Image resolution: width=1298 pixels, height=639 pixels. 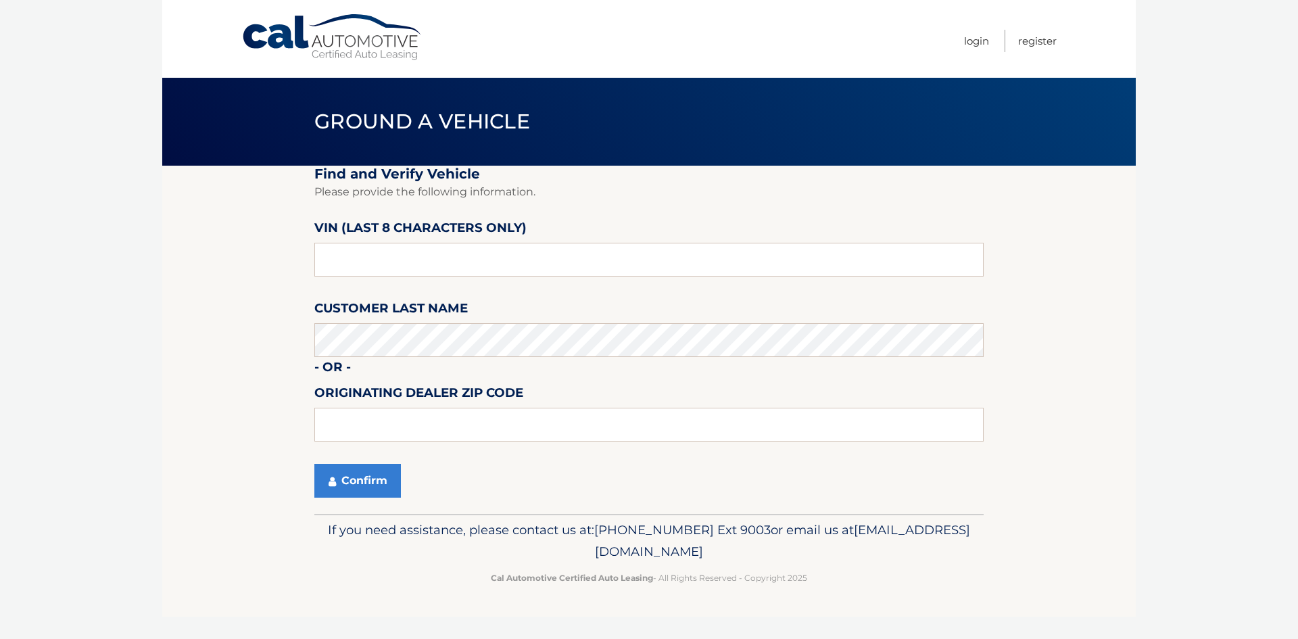 What do you see at coordinates (649, 192) in the screenshot?
I see `p: Please provide the following information.` at bounding box center [649, 192].